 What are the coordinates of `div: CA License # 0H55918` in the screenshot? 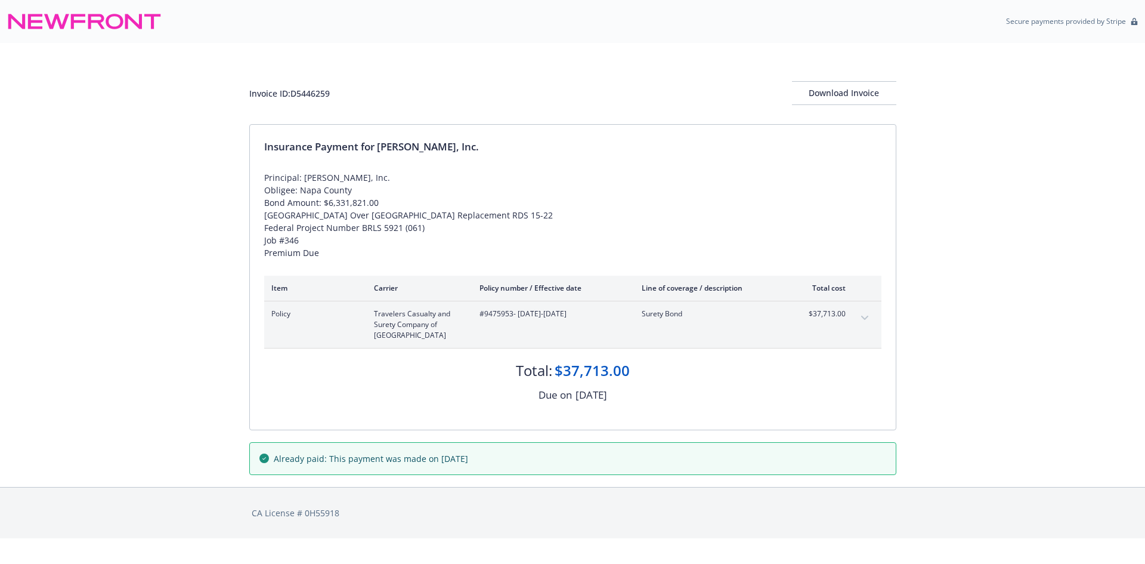 It's located at (573, 512).